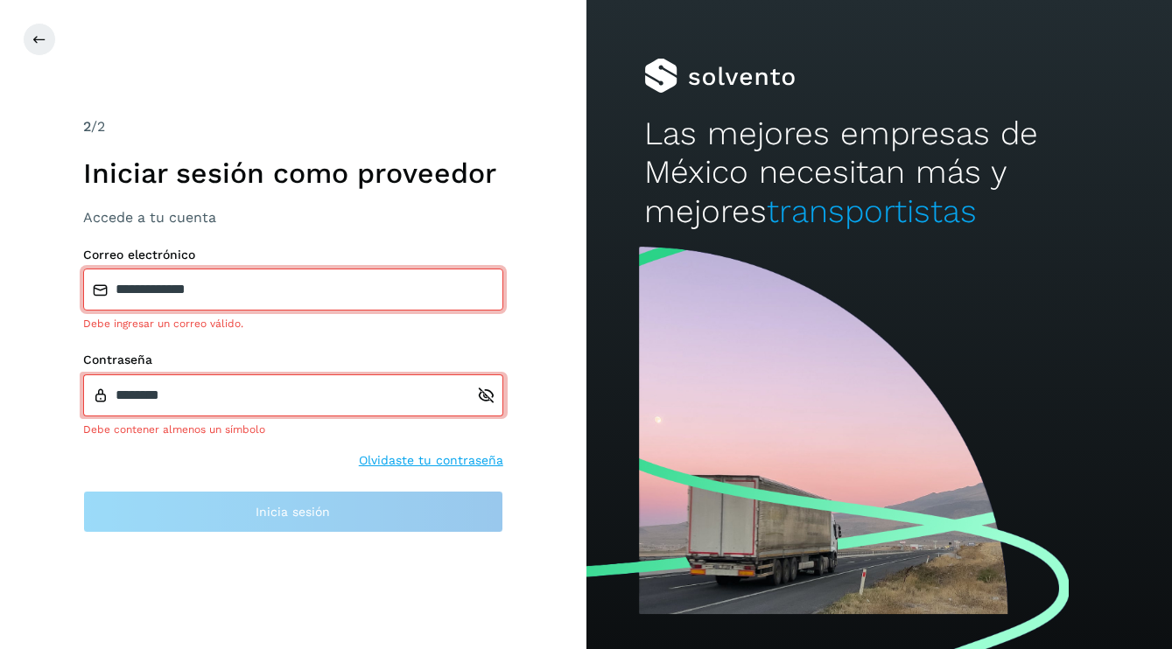 Image resolution: width=1172 pixels, height=649 pixels. Describe the element at coordinates (293, 324) in the screenshot. I see `div: Debe ingresar un correo válido.` at that location.